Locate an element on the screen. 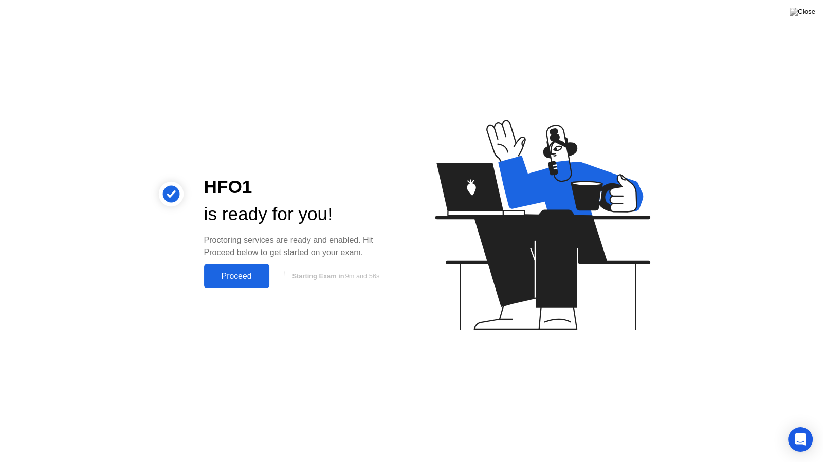 The width and height of the screenshot is (823, 462). span: 9m and 56s is located at coordinates (362, 276).